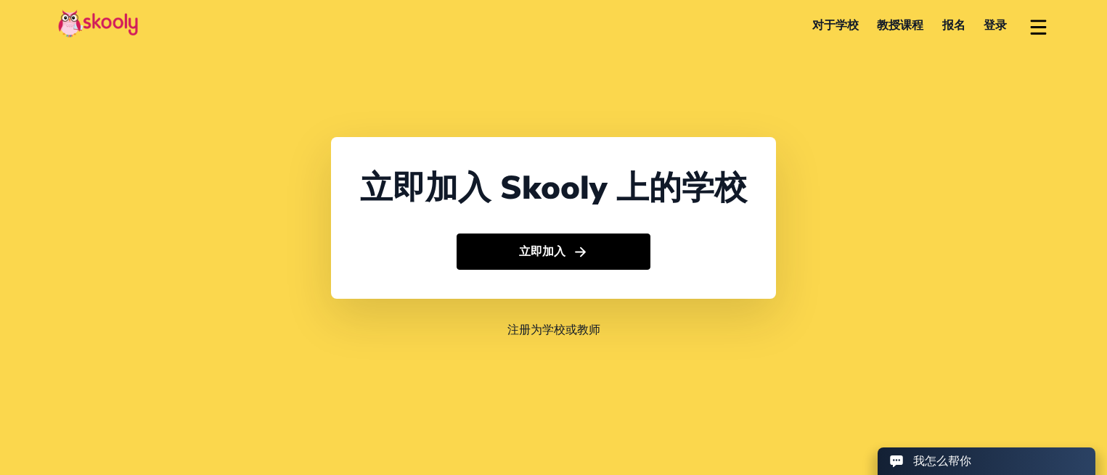 This screenshot has height=475, width=1107. Describe the element at coordinates (900, 25) in the screenshot. I see `a: 教授课程` at that location.